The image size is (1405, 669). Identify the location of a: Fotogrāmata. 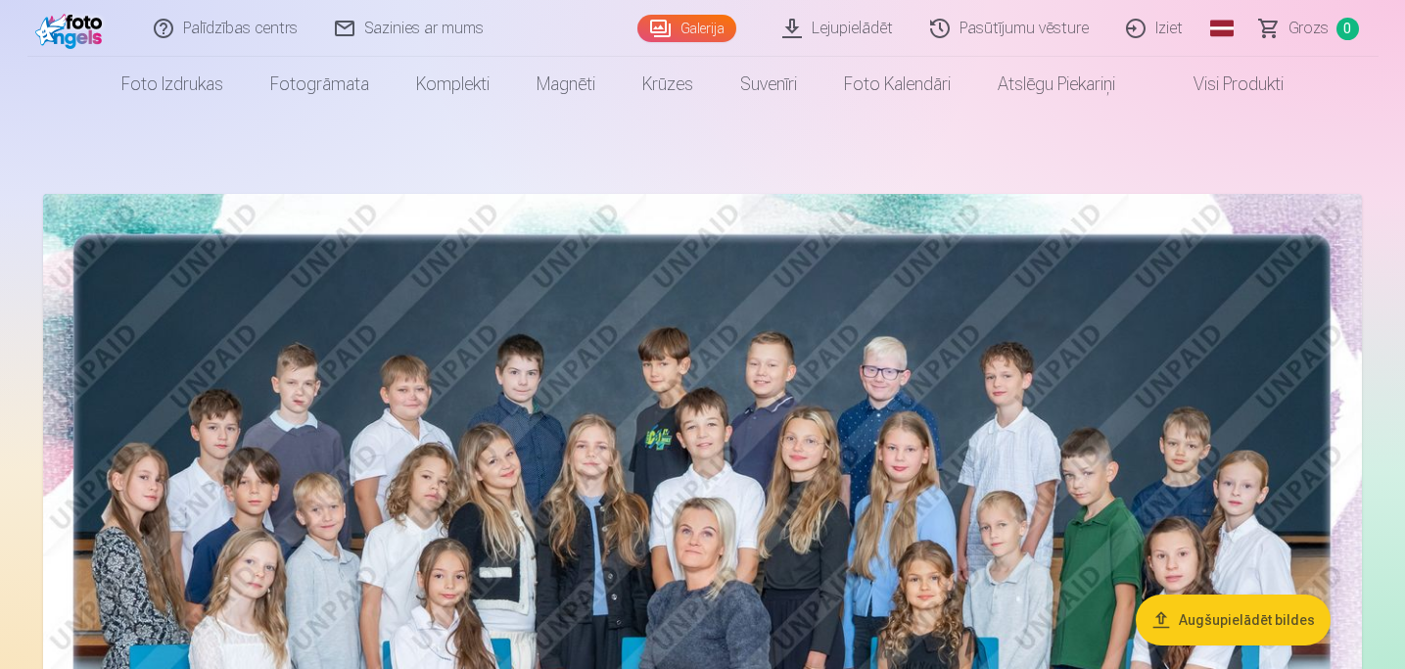
(319, 84).